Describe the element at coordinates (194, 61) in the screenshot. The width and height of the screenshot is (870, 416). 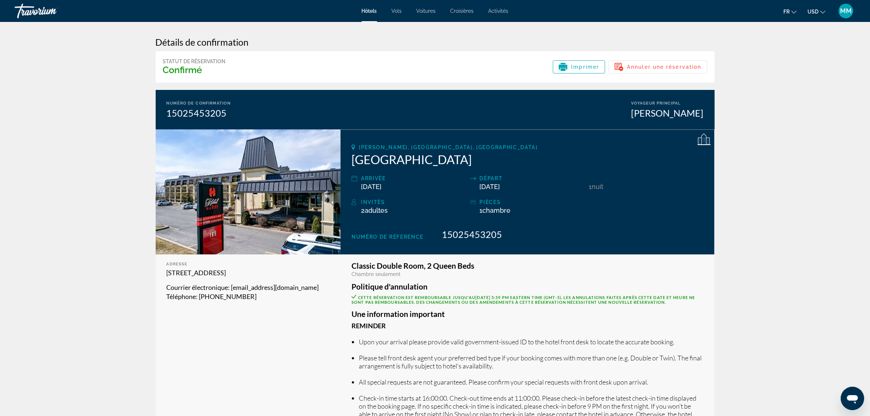
I see `div: Statut de réservation` at that location.